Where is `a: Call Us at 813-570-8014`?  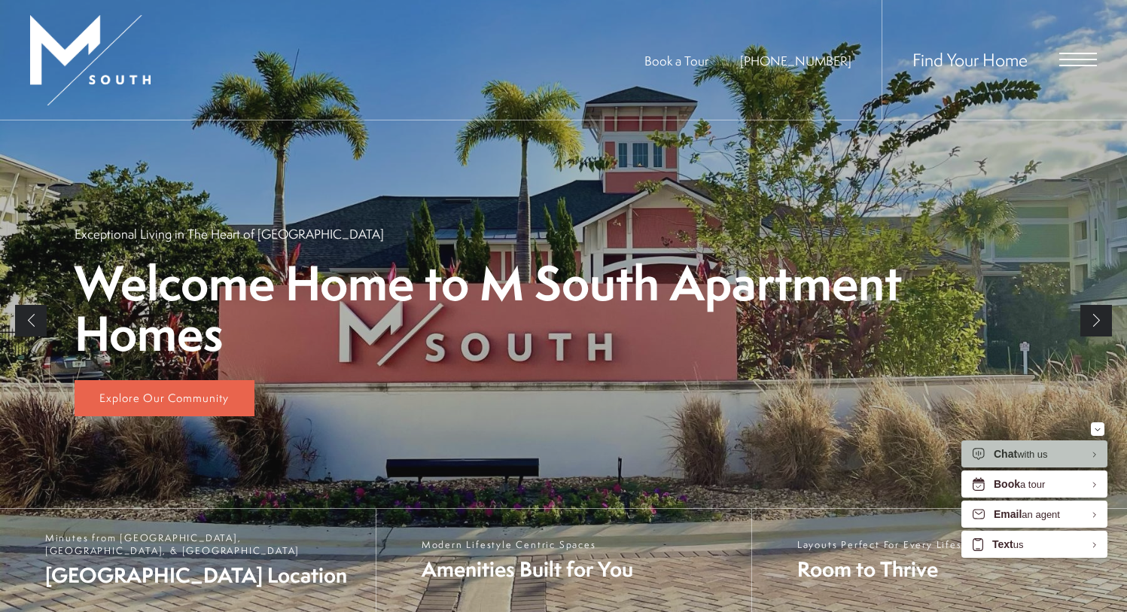
a: Call Us at 813-570-8014 is located at coordinates (796, 60).